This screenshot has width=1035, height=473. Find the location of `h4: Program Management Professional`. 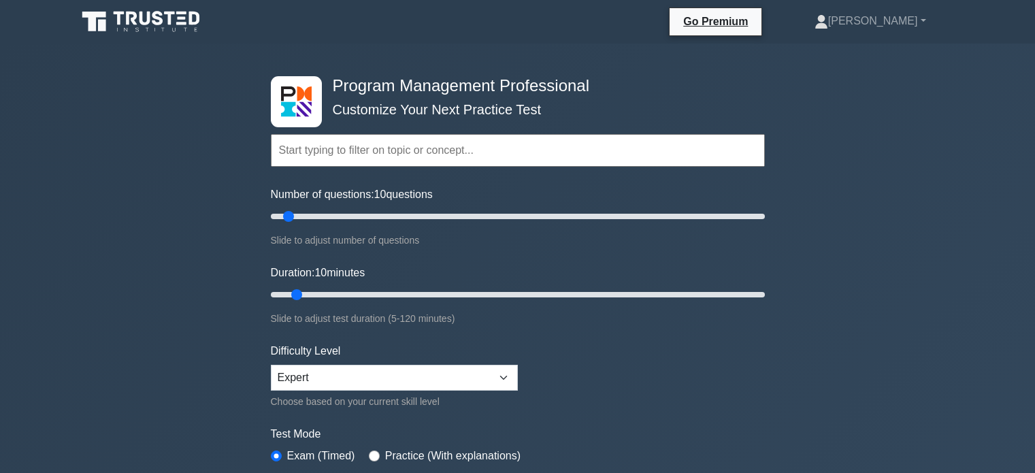

h4: Program Management Professional is located at coordinates (512, 86).